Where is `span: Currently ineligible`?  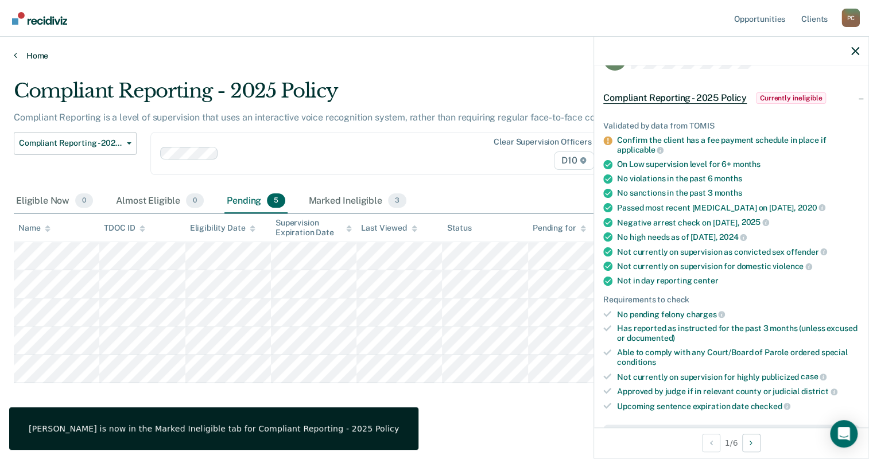 span: Currently ineligible is located at coordinates (791, 98).